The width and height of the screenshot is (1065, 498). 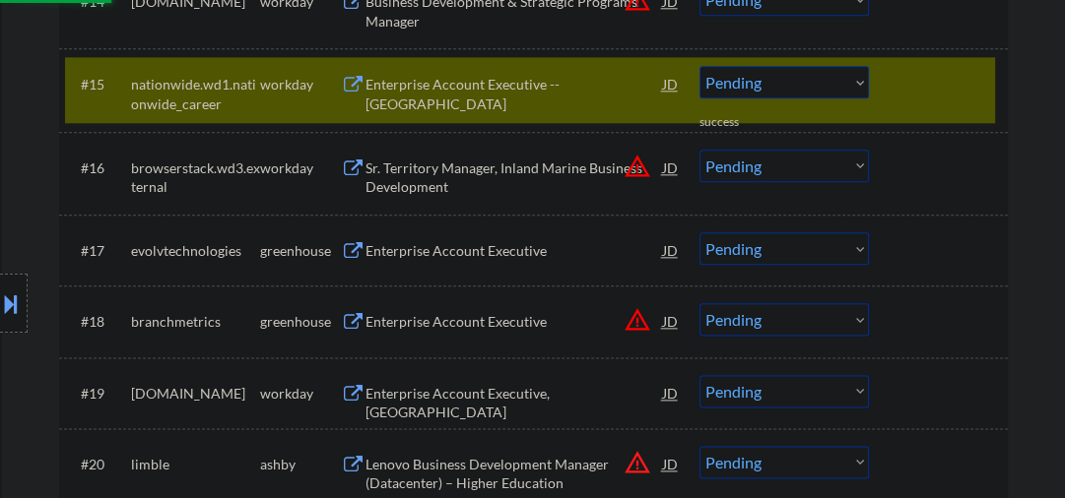 I want to click on div: #15, so click(x=98, y=85).